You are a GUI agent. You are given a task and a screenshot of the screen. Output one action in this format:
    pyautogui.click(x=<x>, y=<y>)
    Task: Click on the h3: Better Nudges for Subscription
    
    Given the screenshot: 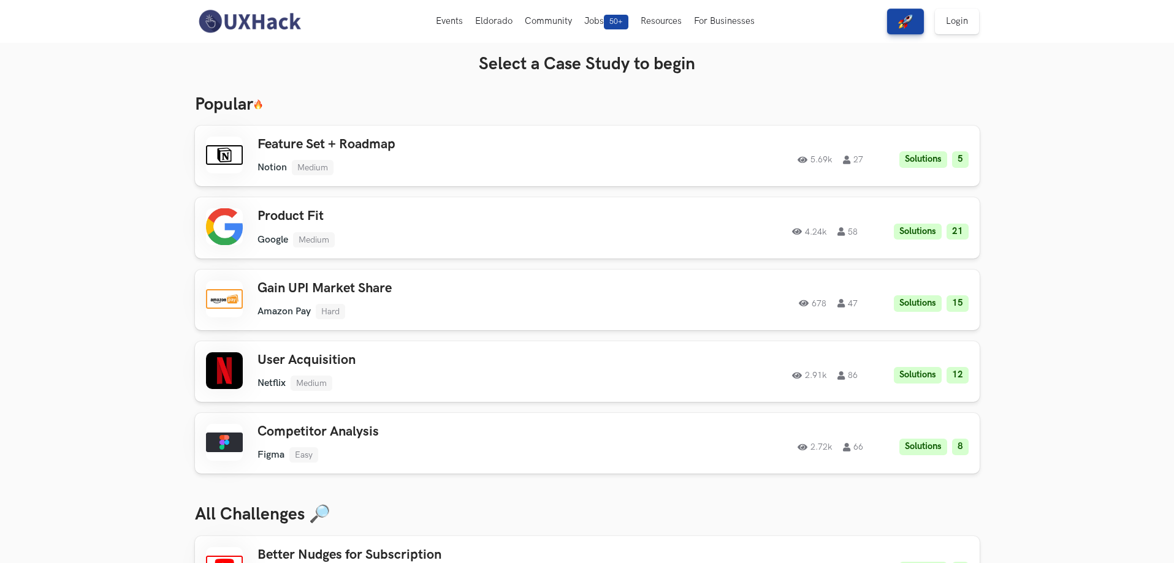 What is the action you would take?
    pyautogui.click(x=432, y=555)
    